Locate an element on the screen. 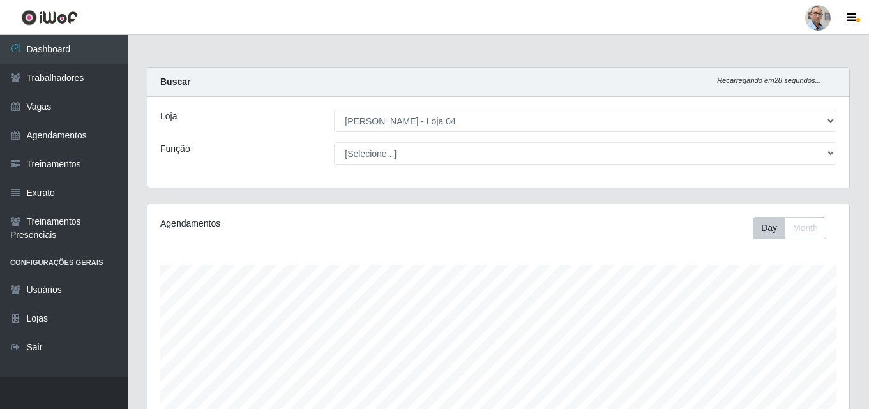 Image resolution: width=869 pixels, height=409 pixels. div: Agendamentos is located at coordinates (295, 223).